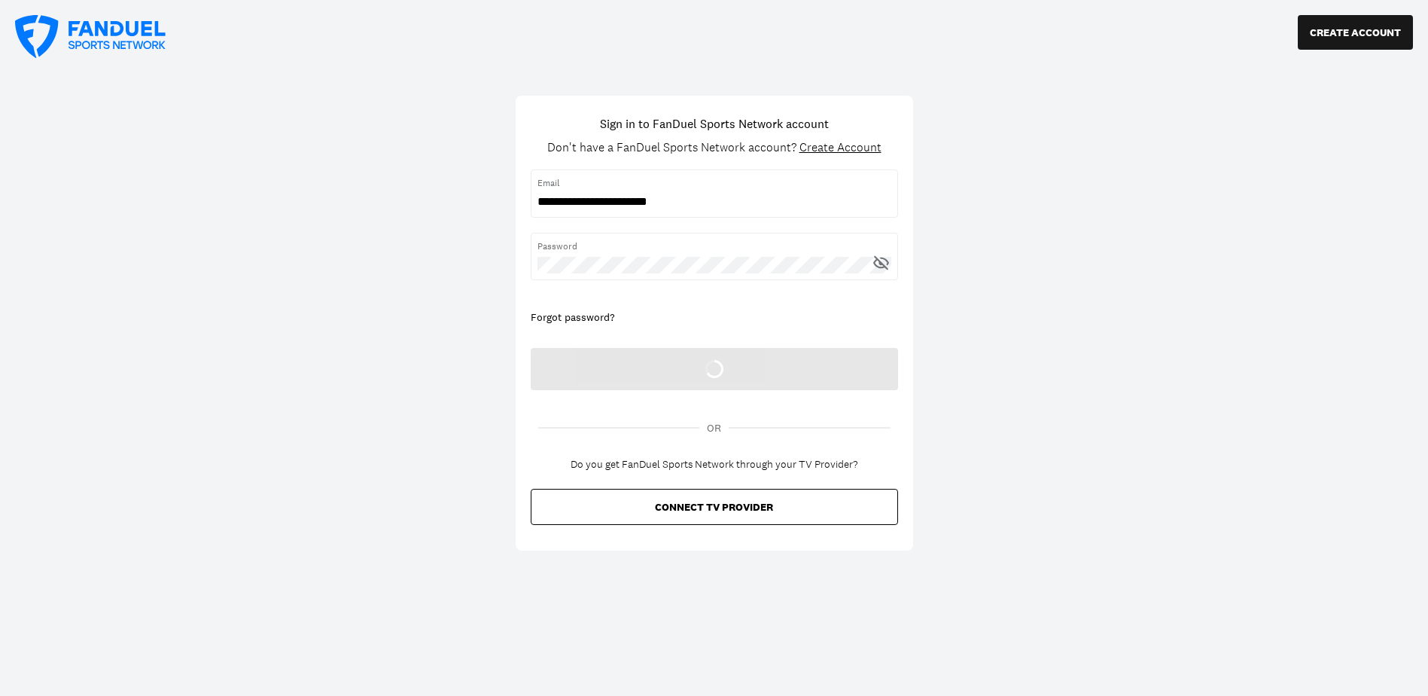 Image resolution: width=1428 pixels, height=696 pixels. What do you see at coordinates (714, 183) in the screenshot?
I see `span: Email` at bounding box center [714, 183].